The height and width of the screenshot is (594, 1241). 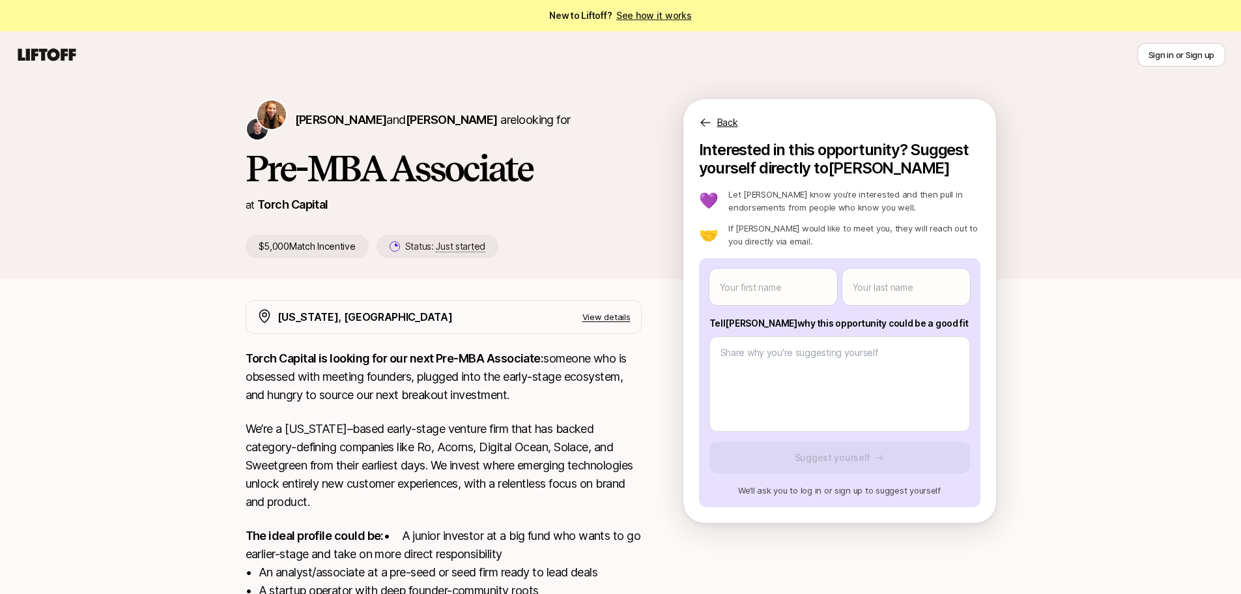 I want to click on strong: The ideal profile could be:, so click(x=315, y=535).